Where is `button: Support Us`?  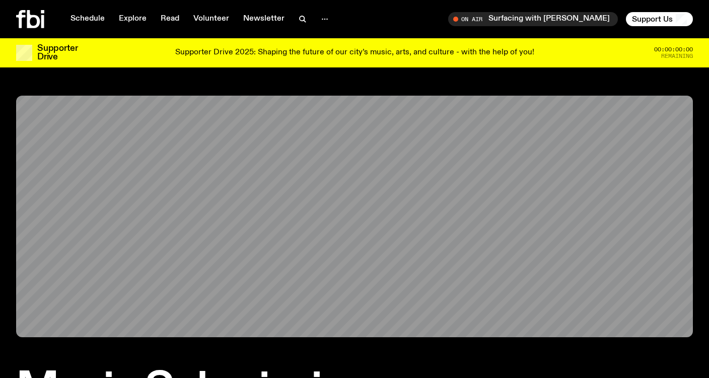
button: Support Us is located at coordinates (659, 19).